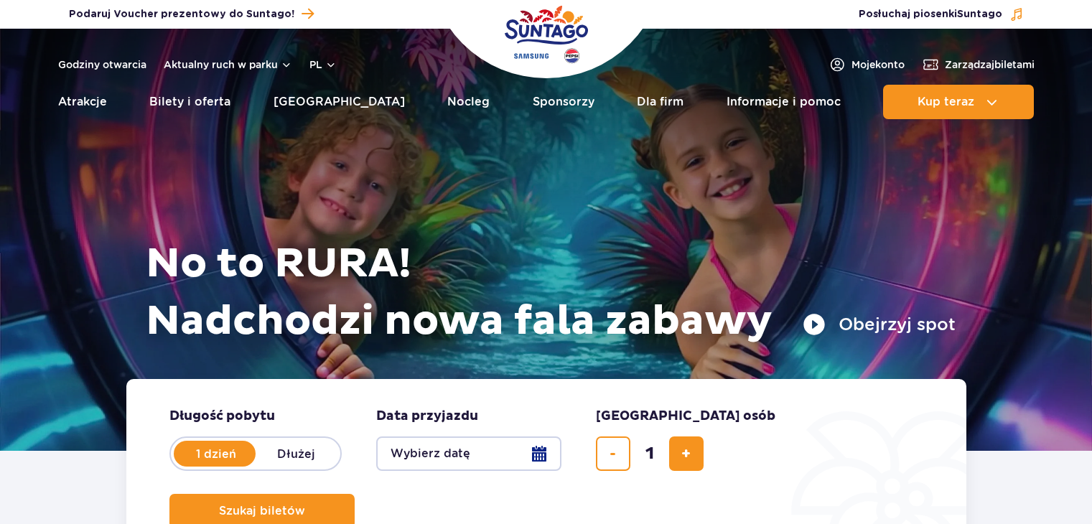 This screenshot has height=524, width=1092. I want to click on a: Informacje i pomoc, so click(784, 102).